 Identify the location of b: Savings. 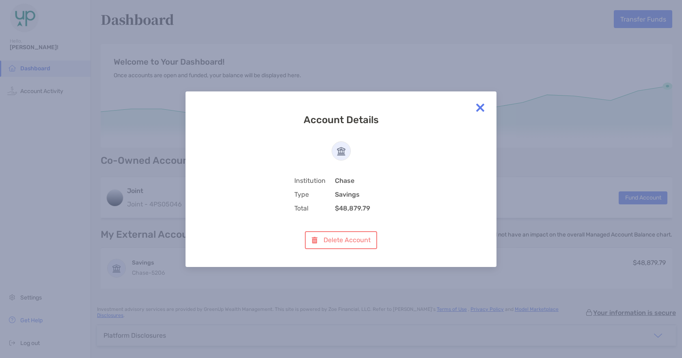
(347, 194).